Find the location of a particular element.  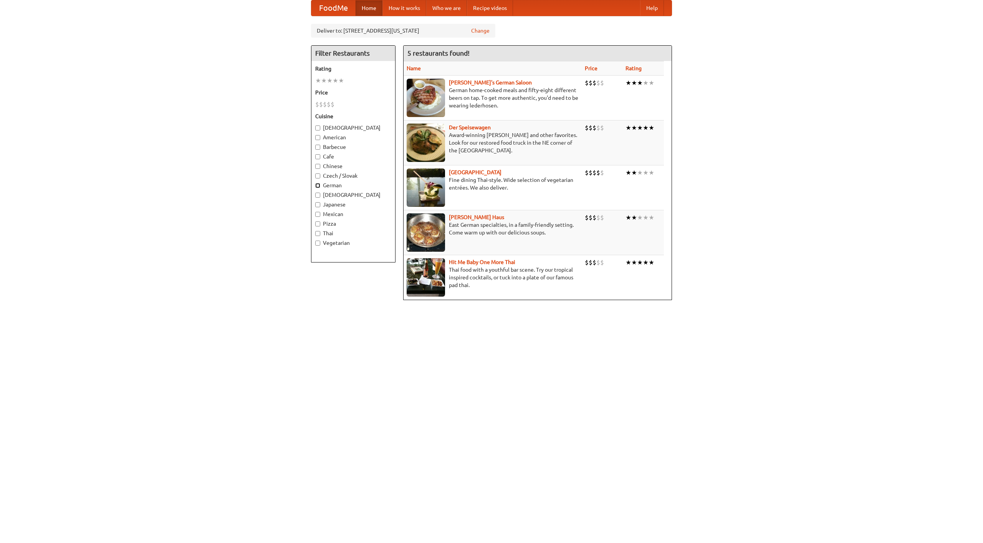

input: Czech / Slovak is located at coordinates (317, 176).